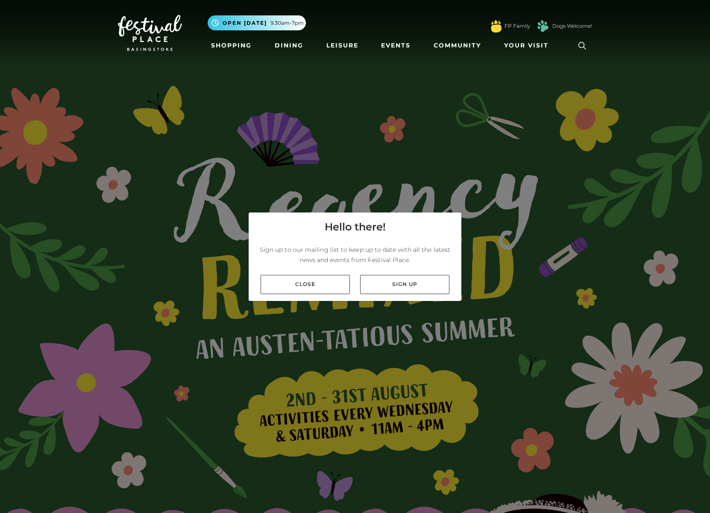 The height and width of the screenshot is (513, 710). What do you see at coordinates (405, 284) in the screenshot?
I see `a: Sign up` at bounding box center [405, 284].